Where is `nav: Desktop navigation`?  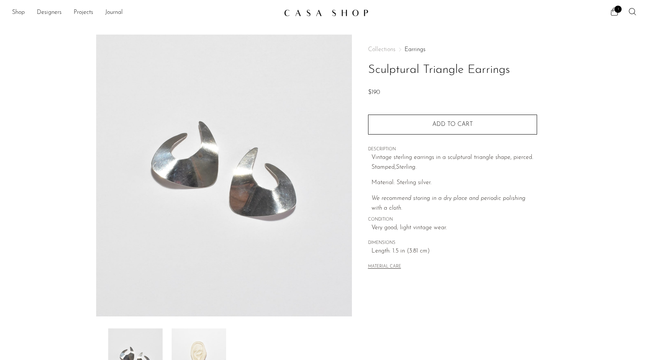 nav: Desktop navigation is located at coordinates (145, 13).